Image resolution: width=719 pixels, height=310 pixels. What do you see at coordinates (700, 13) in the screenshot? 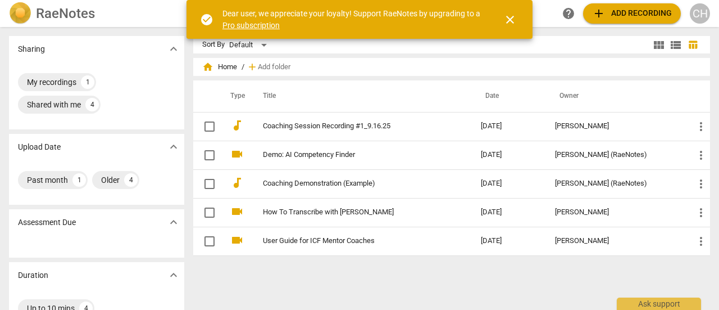
I see `button: CH` at bounding box center [700, 13].